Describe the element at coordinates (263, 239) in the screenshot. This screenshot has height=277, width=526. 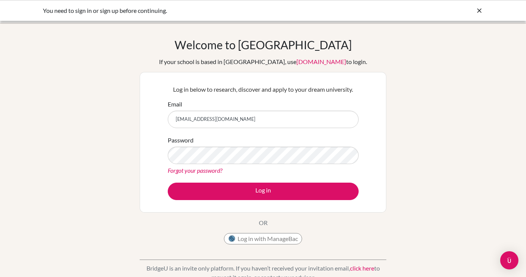
I see `button: Log in with ManageBac` at that location.